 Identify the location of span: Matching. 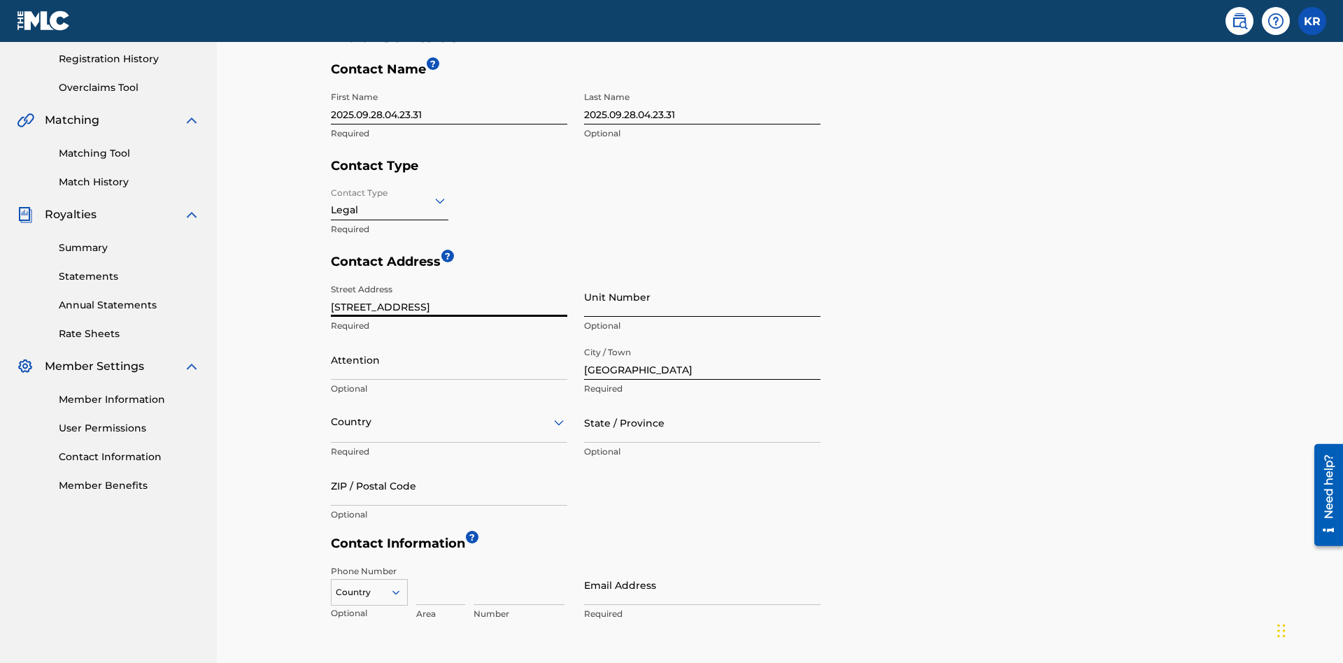
(72, 120).